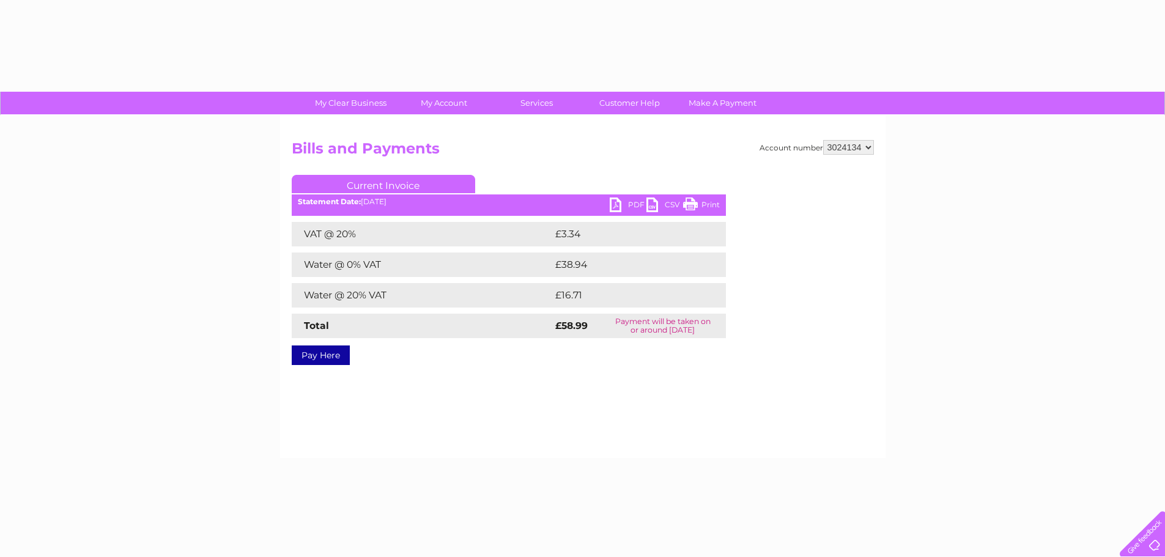 This screenshot has width=1165, height=557. I want to click on td: VAT @ 20%, so click(422, 234).